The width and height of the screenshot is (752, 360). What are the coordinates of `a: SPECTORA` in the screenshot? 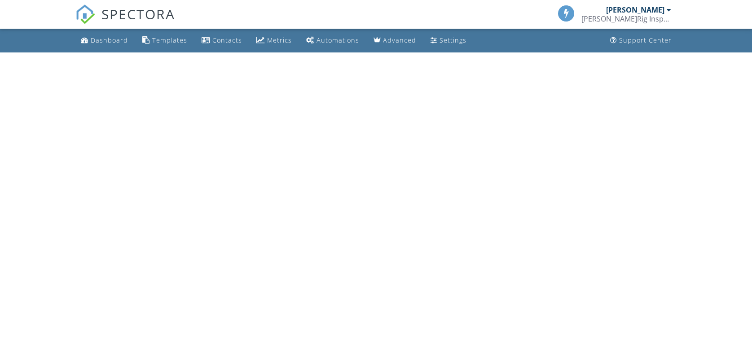 It's located at (125, 22).